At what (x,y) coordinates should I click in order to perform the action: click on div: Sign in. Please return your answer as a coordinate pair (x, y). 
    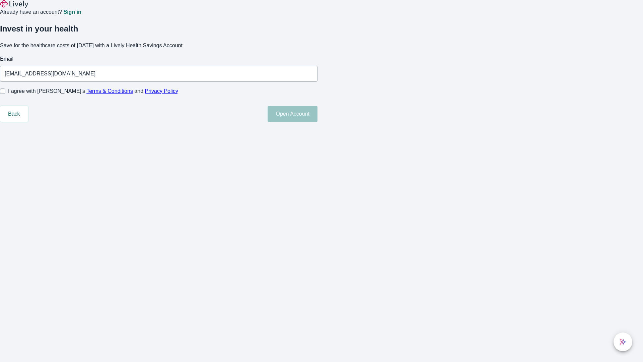
    Looking at the image, I should click on (72, 12).